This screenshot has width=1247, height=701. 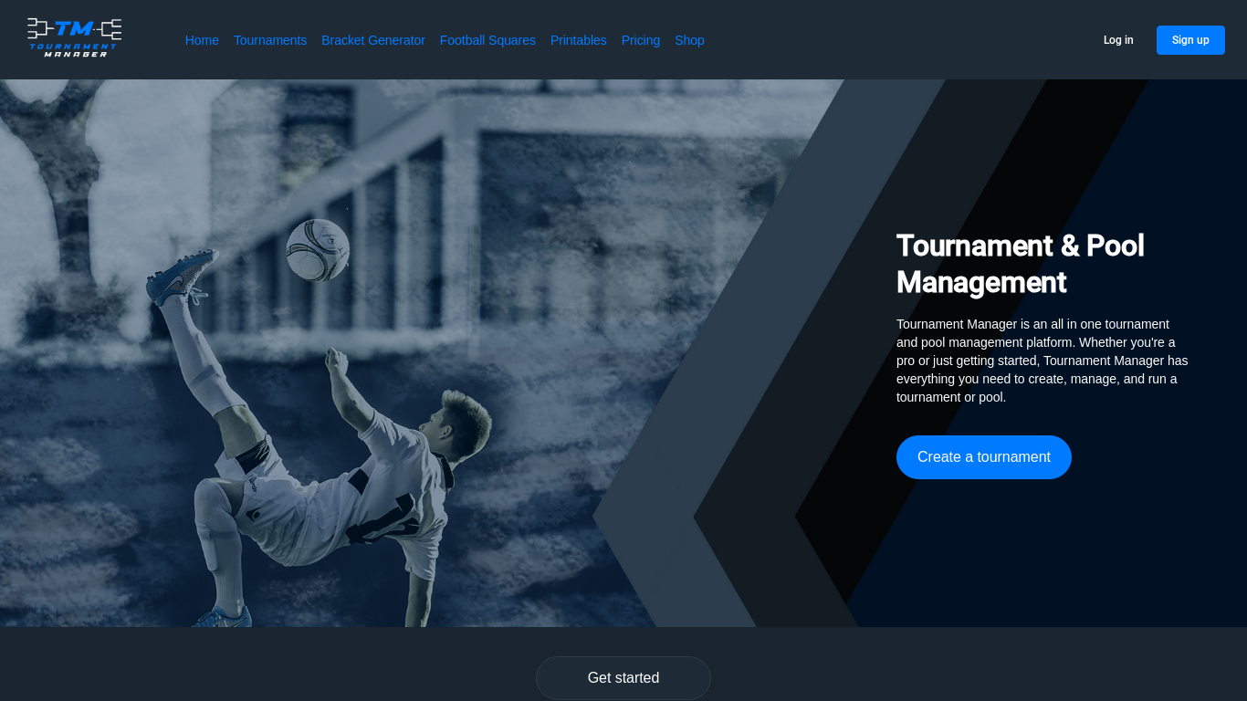 I want to click on h2: Tournament & Pool Management, so click(x=1043, y=264).